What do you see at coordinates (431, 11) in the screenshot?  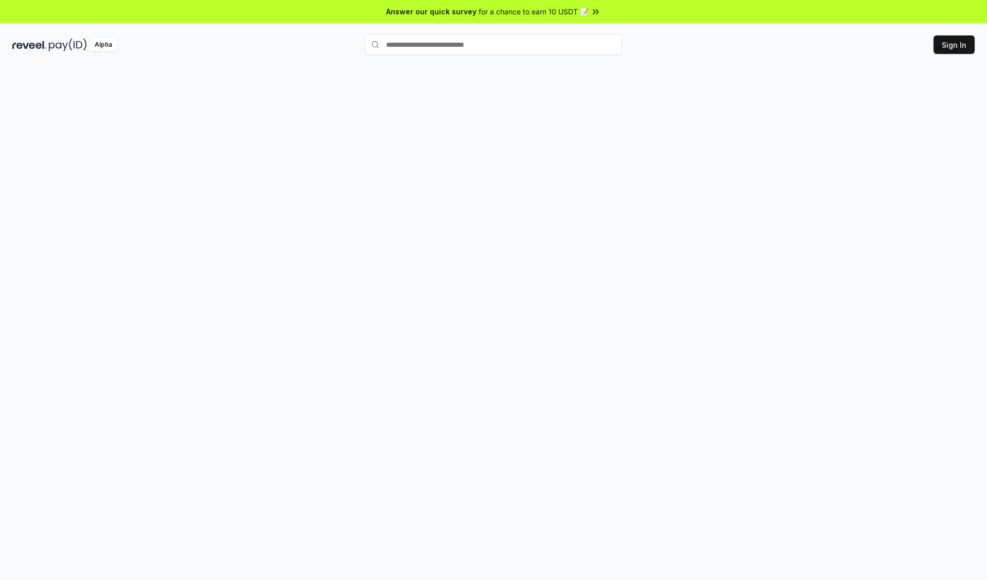 I see `span: Answer our quick survey` at bounding box center [431, 11].